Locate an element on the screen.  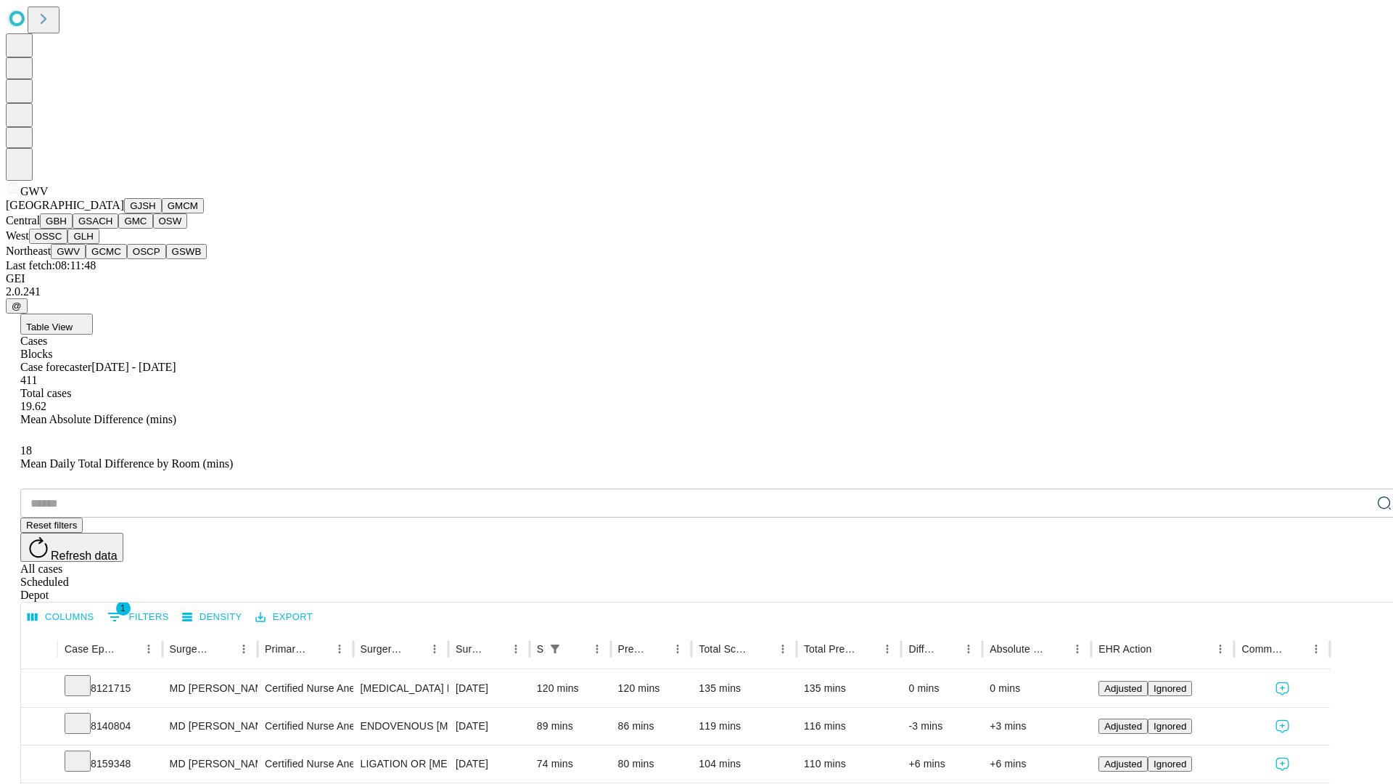
button: GCMC is located at coordinates (106, 251).